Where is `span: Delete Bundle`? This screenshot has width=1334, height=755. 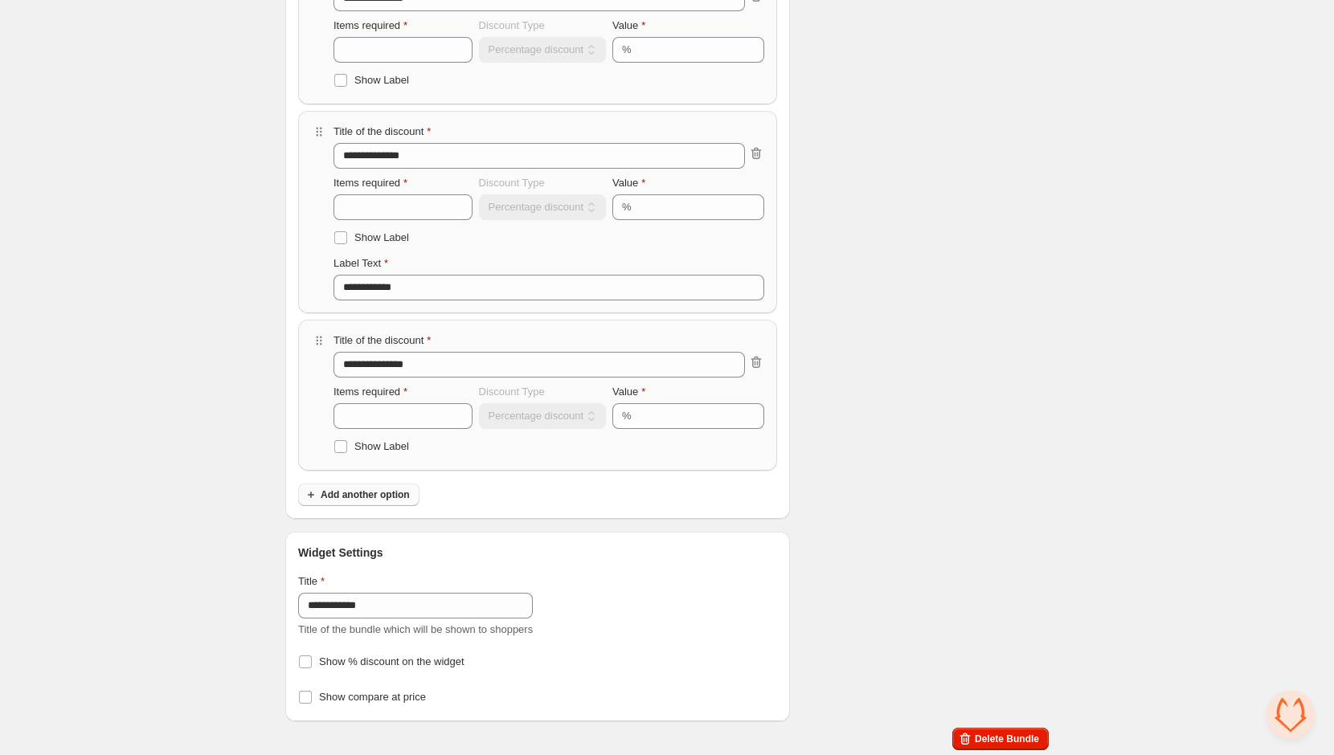
span: Delete Bundle is located at coordinates (1007, 739).